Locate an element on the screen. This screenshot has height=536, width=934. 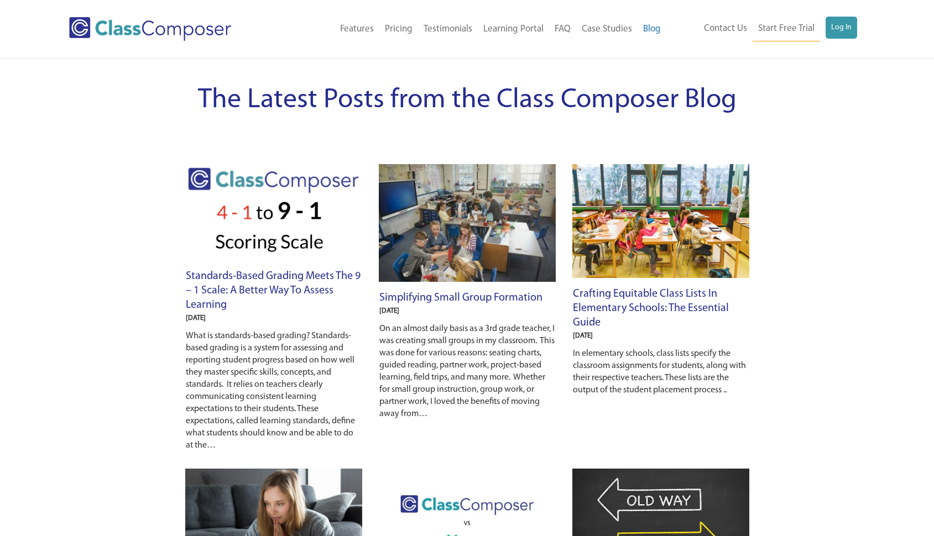
a: Testimonials is located at coordinates (448, 29).